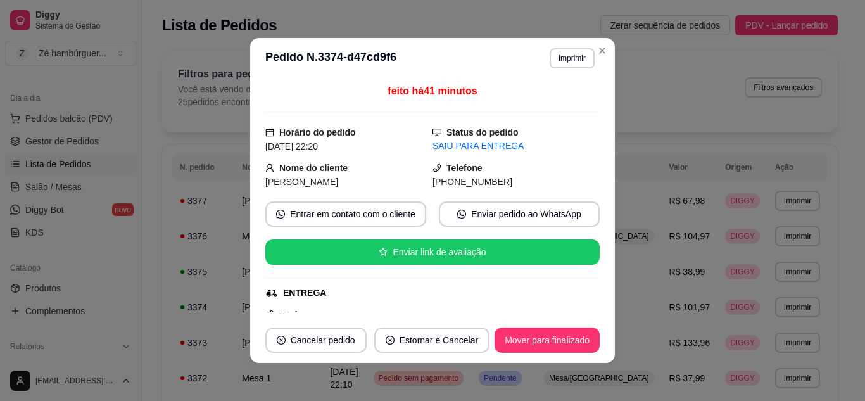 The image size is (865, 401). I want to click on span: feito há 41 minutos, so click(432, 91).